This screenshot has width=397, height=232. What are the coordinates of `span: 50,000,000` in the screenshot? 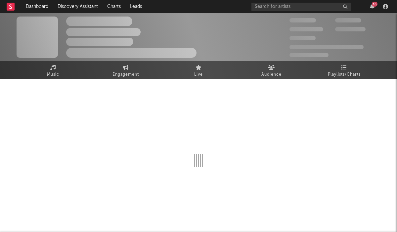 It's located at (306, 29).